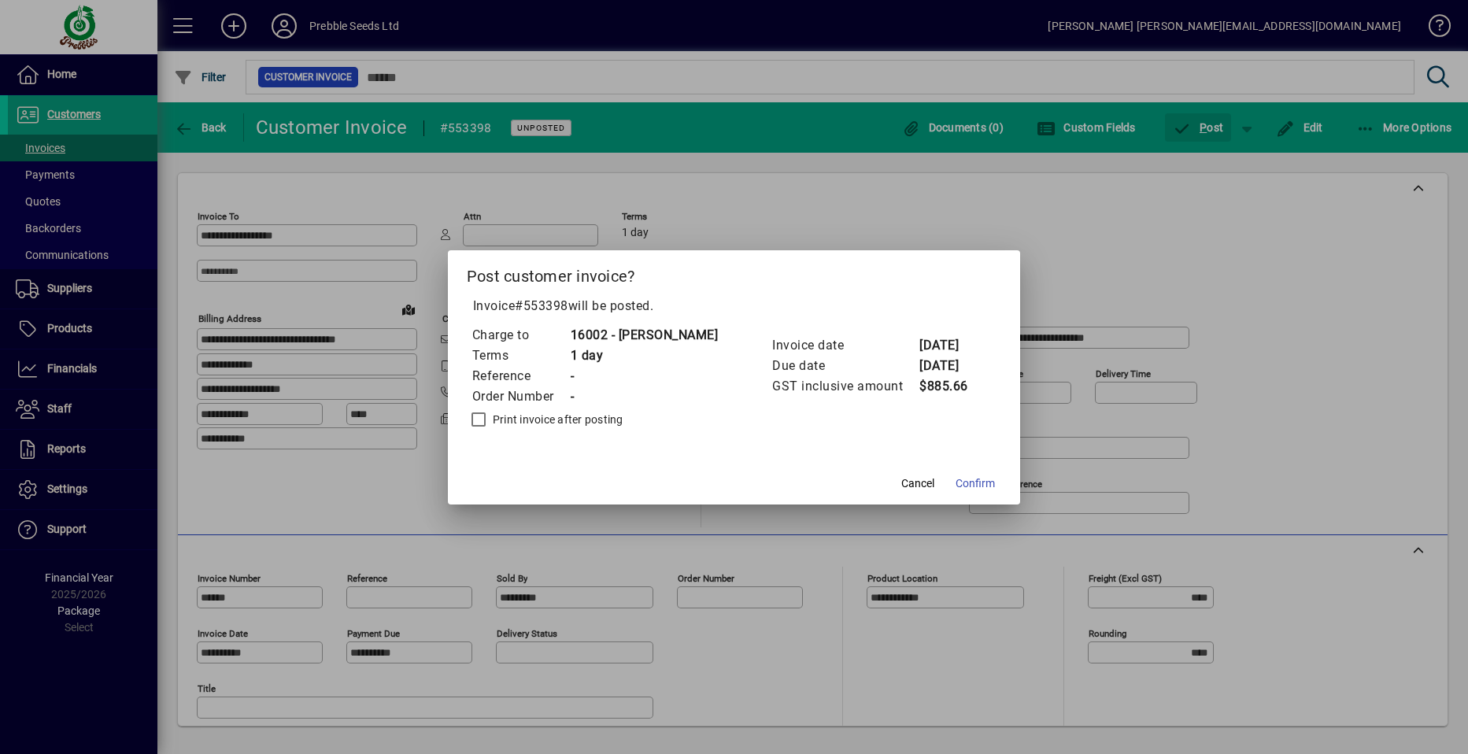  I want to click on td: Due date, so click(844, 366).